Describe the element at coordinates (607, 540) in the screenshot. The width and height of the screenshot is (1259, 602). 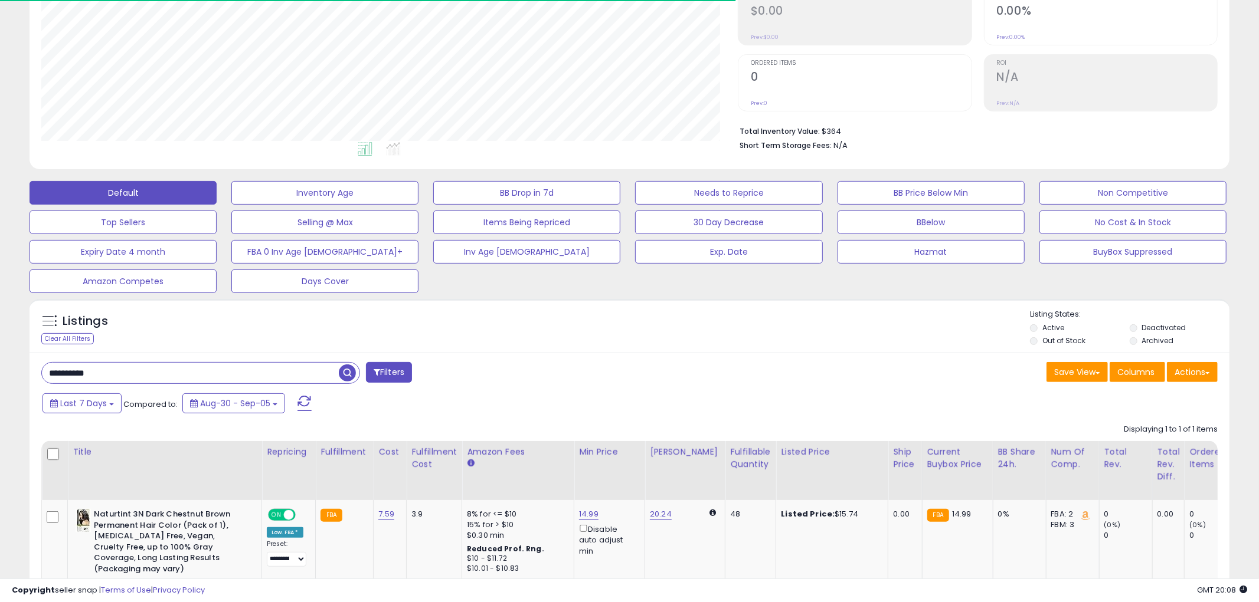
I see `div: Disable auto adjust min` at that location.